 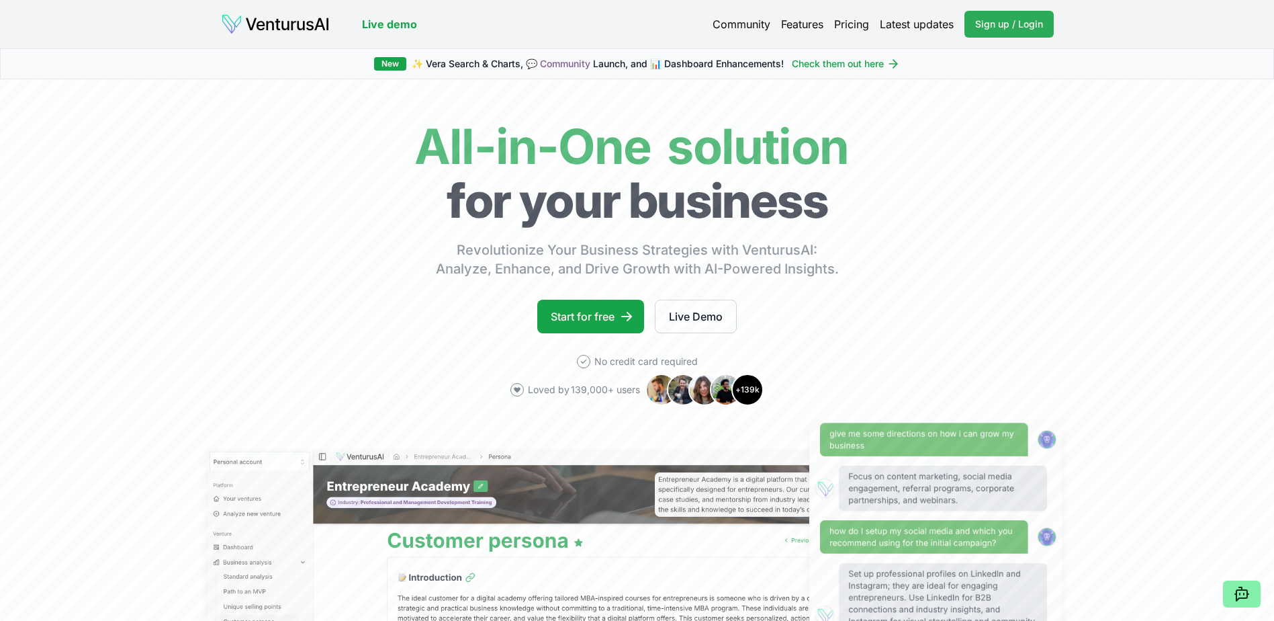 I want to click on div: New, so click(x=390, y=64).